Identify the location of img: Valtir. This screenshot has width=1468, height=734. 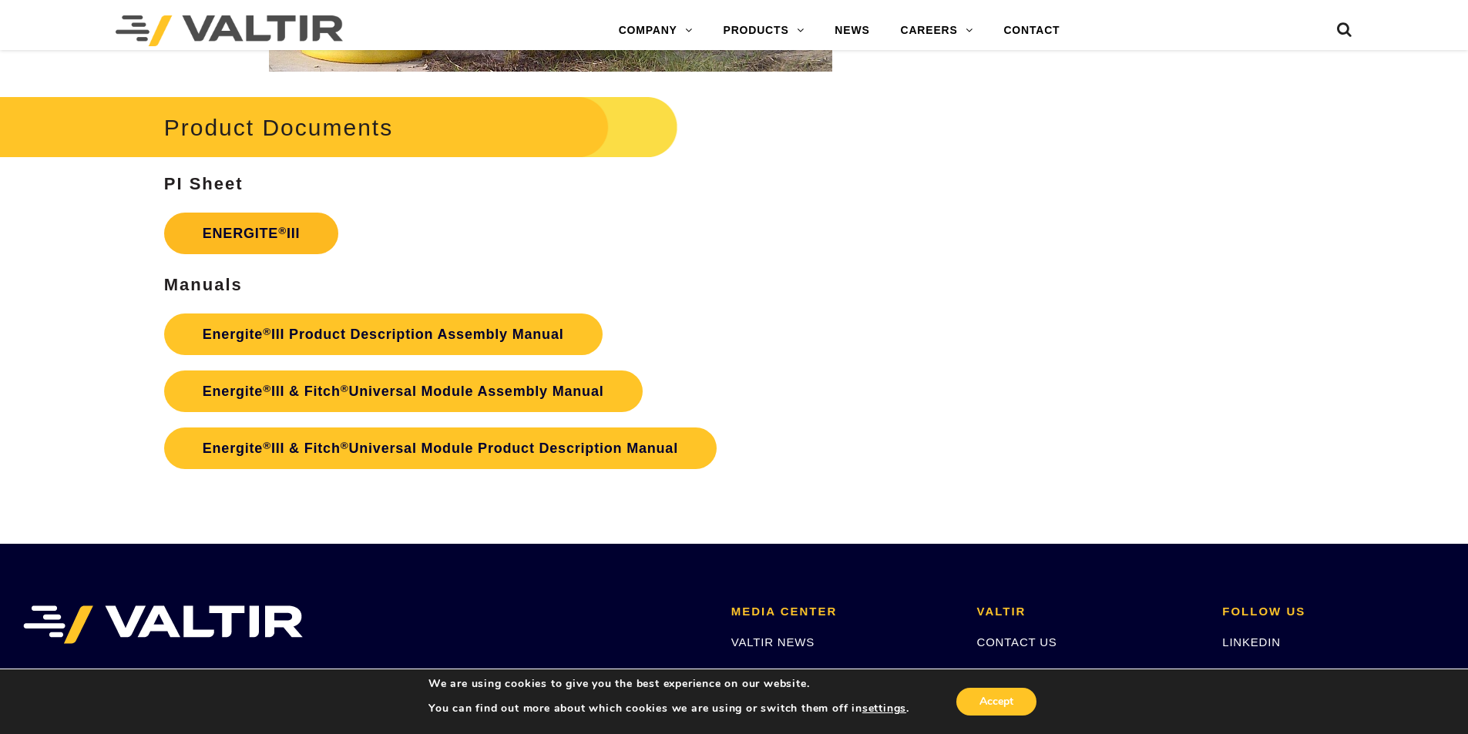
(229, 31).